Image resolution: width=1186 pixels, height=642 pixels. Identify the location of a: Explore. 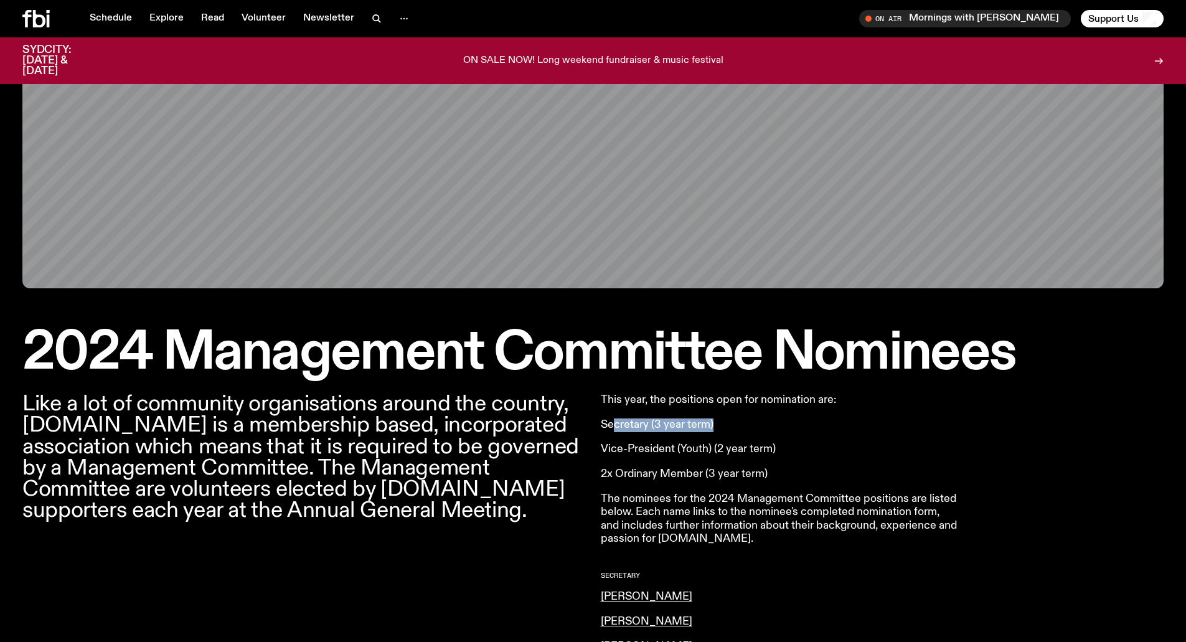
(166, 19).